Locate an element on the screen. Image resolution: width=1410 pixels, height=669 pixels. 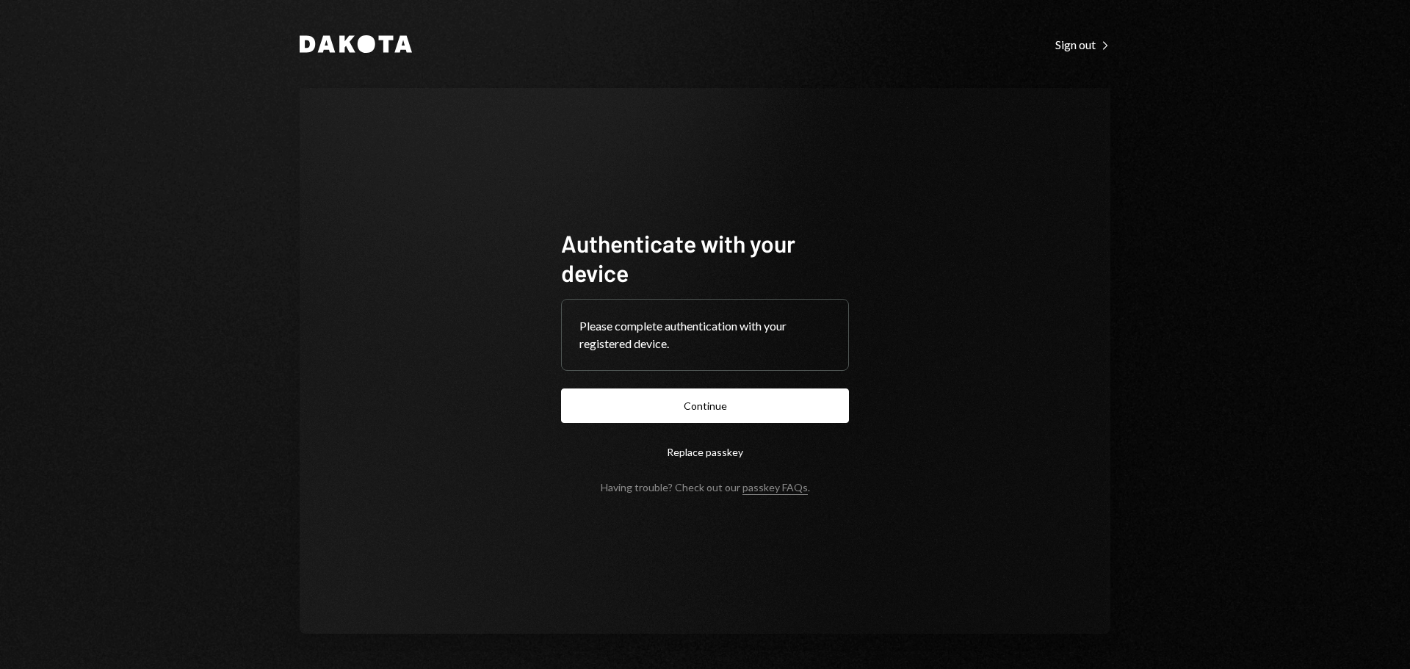
a: passkey FAQs is located at coordinates (775, 488).